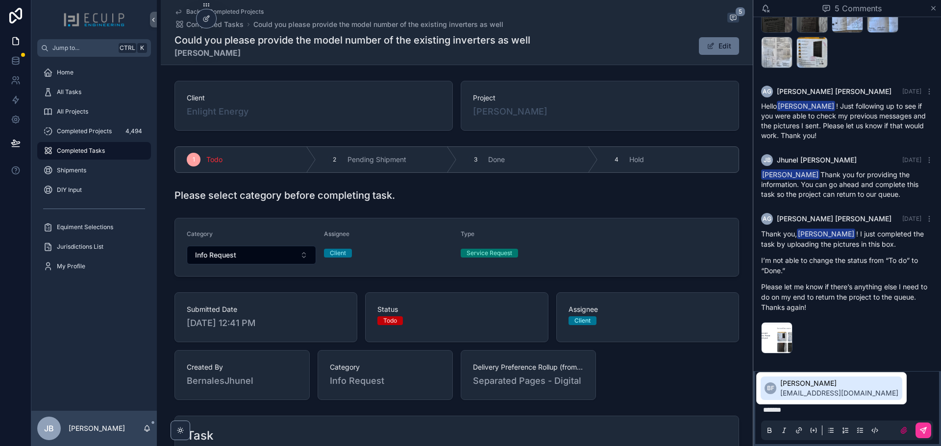 This screenshot has height=446, width=941. What do you see at coordinates (69, 190) in the screenshot?
I see `span: DIY Input` at bounding box center [69, 190].